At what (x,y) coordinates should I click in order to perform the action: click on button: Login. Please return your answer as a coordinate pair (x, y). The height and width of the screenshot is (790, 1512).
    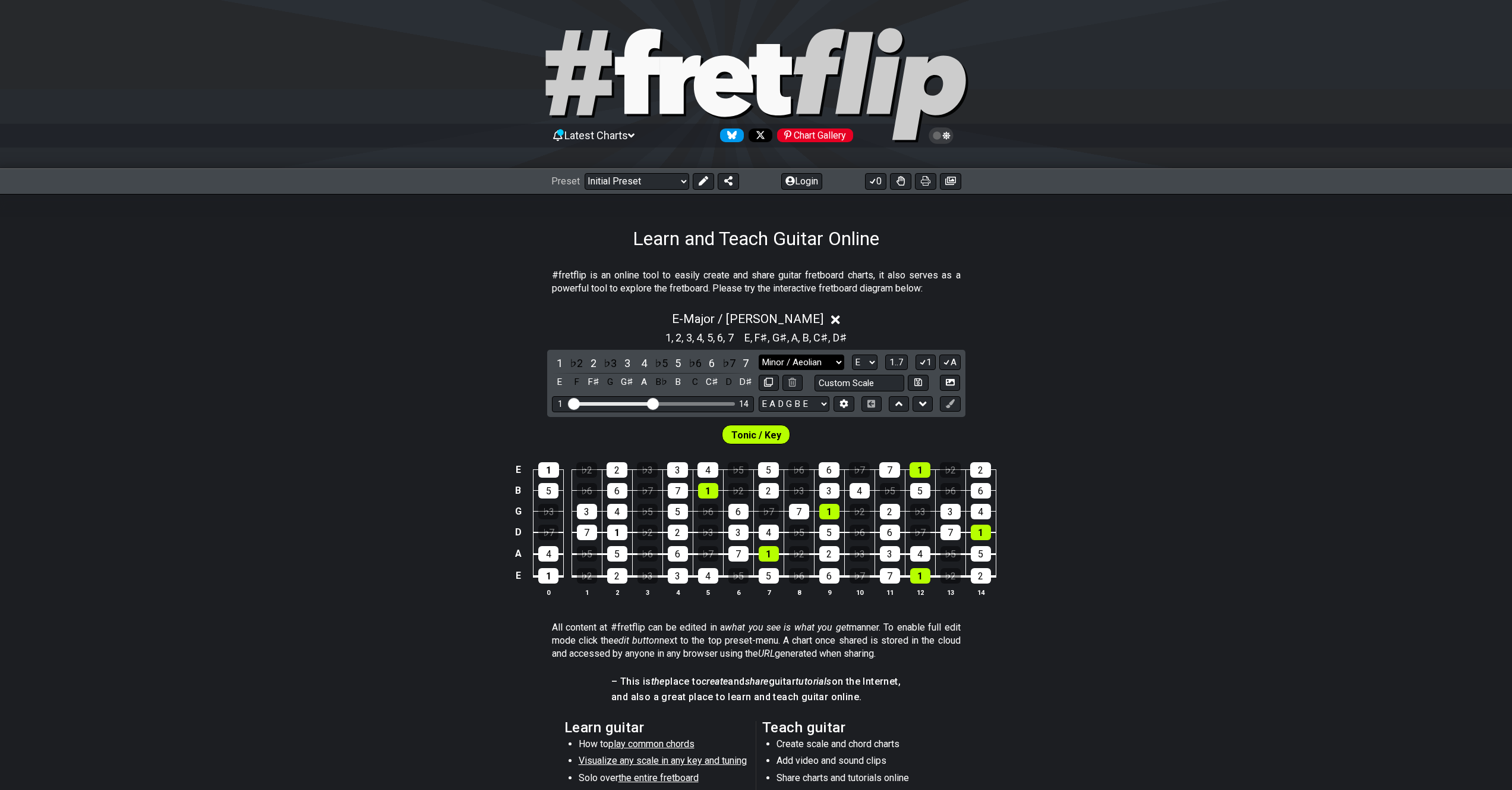
    Looking at the image, I should click on (801, 181).